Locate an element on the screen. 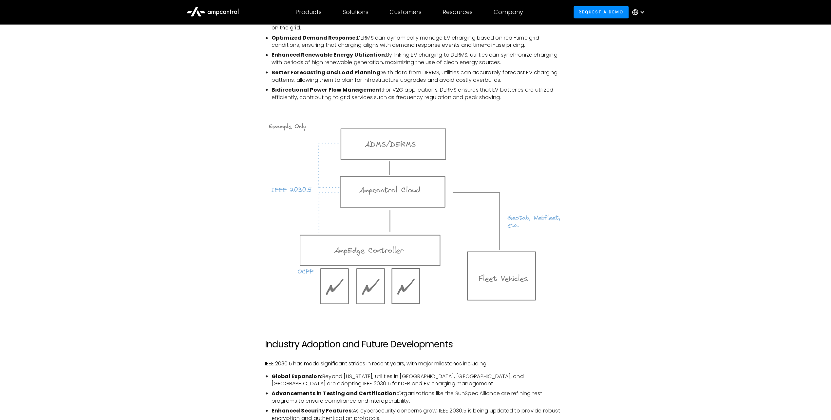 The width and height of the screenshot is (831, 420). strong: Enhanced Renewable Energy Utilization: is located at coordinates (329, 55).